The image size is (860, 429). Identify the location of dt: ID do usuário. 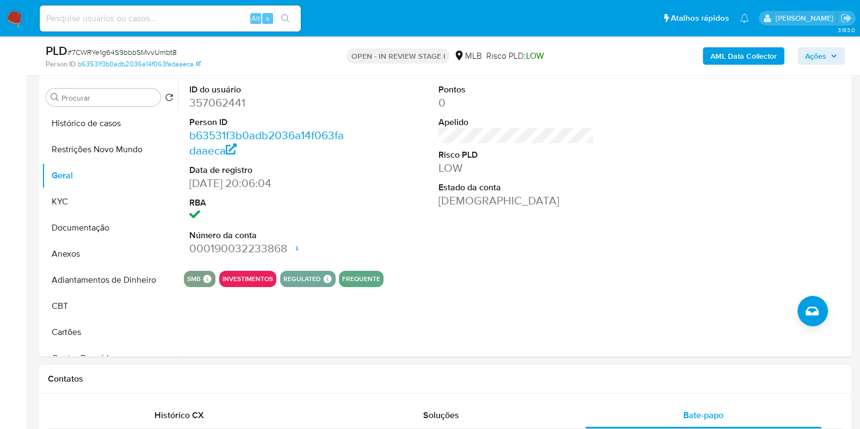
(267, 90).